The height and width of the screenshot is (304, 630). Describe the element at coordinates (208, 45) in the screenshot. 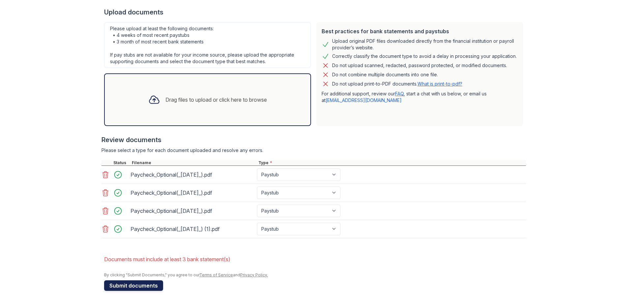

I see `div: Please upload at least the following documents: • 4 weeks of most recent paystubs • 3 month of mo...` at that location.